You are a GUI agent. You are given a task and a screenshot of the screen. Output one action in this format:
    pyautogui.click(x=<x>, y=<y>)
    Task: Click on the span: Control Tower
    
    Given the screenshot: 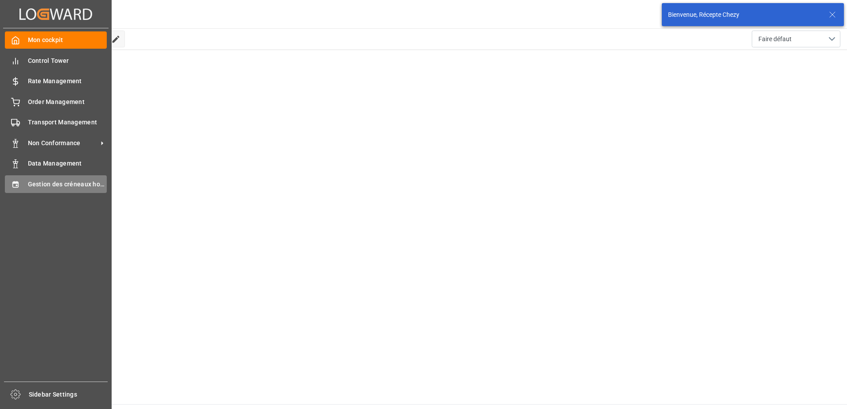 What is the action you would take?
    pyautogui.click(x=67, y=61)
    